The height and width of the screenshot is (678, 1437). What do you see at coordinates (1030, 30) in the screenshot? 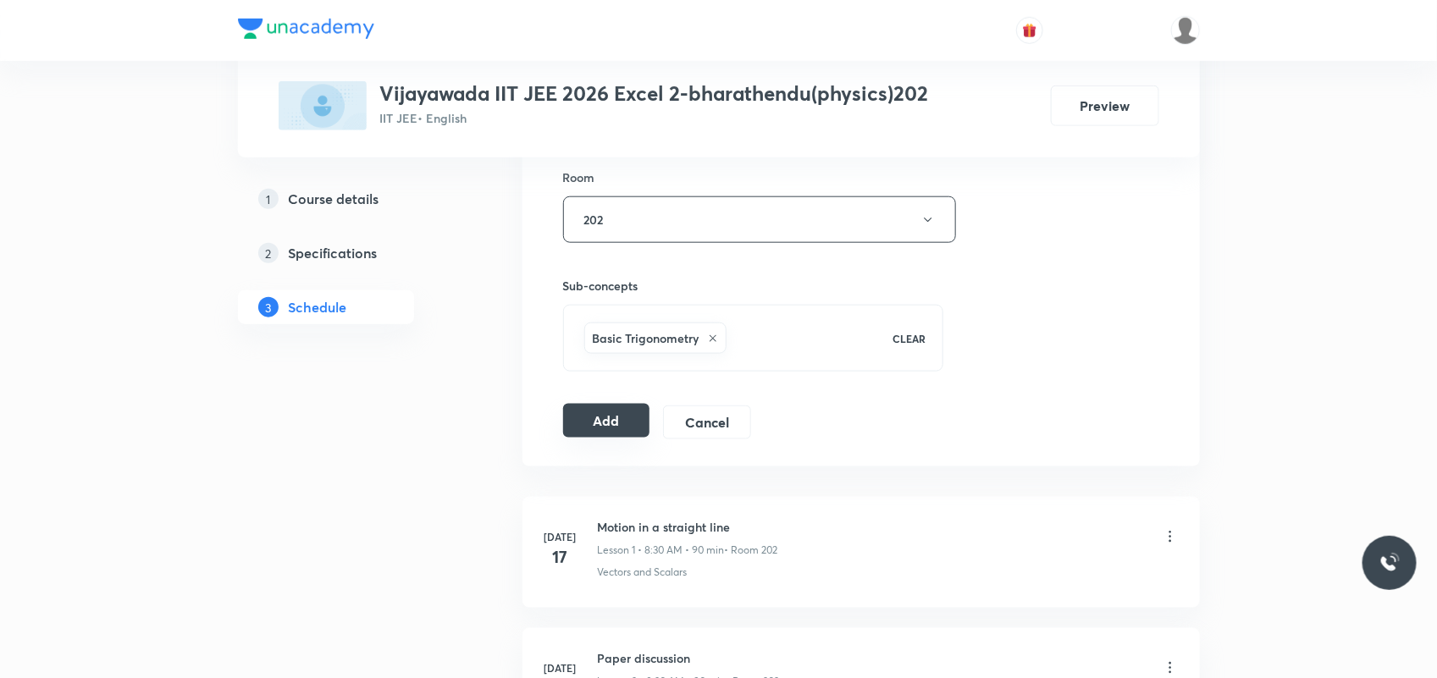
I see `button: avatar` at bounding box center [1030, 30].